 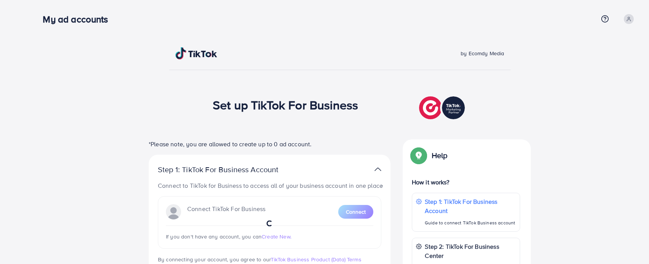 I want to click on p: Help, so click(x=439, y=156).